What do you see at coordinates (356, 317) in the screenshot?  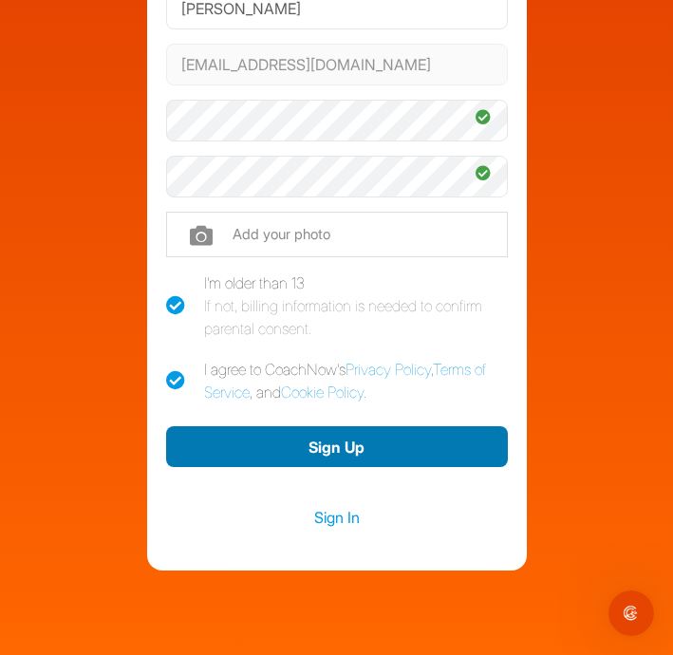 I see `div: If not, billing information is needed to confirm parental consent.` at bounding box center [356, 317].